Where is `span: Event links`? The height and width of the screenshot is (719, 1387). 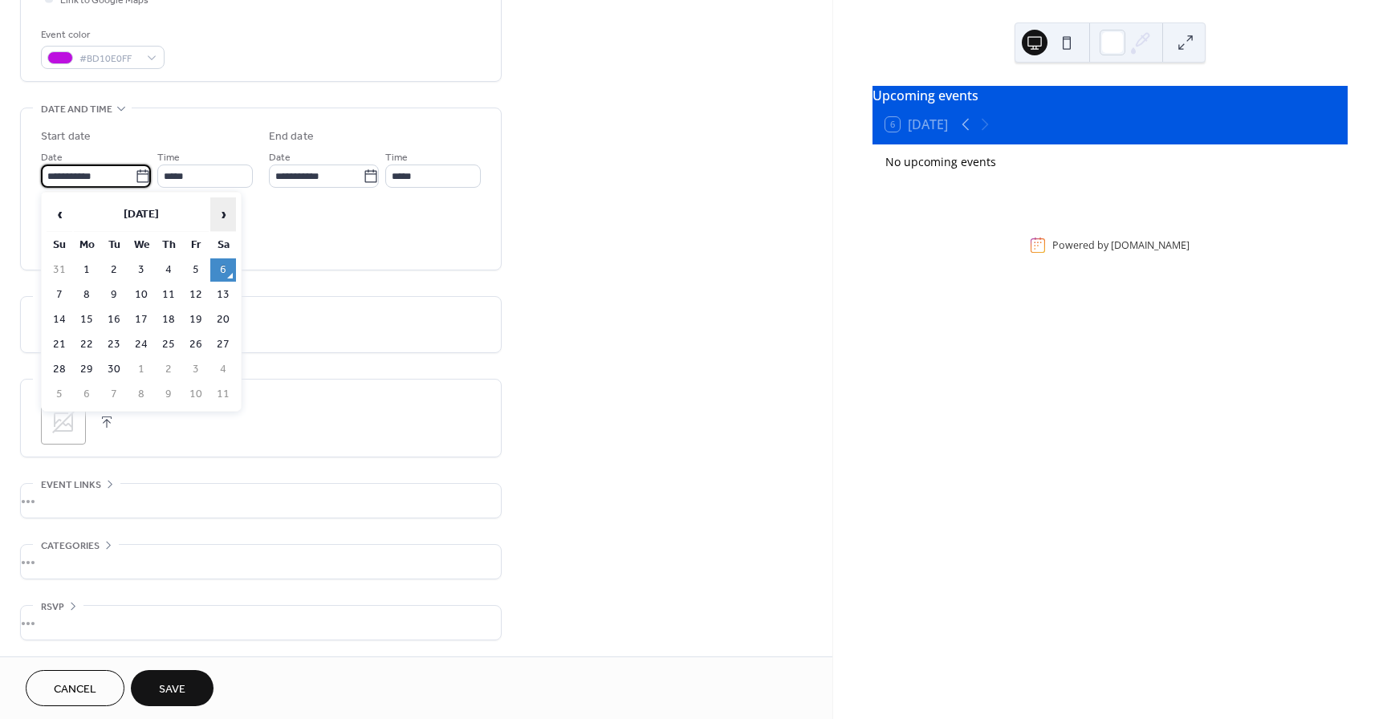 span: Event links is located at coordinates (71, 485).